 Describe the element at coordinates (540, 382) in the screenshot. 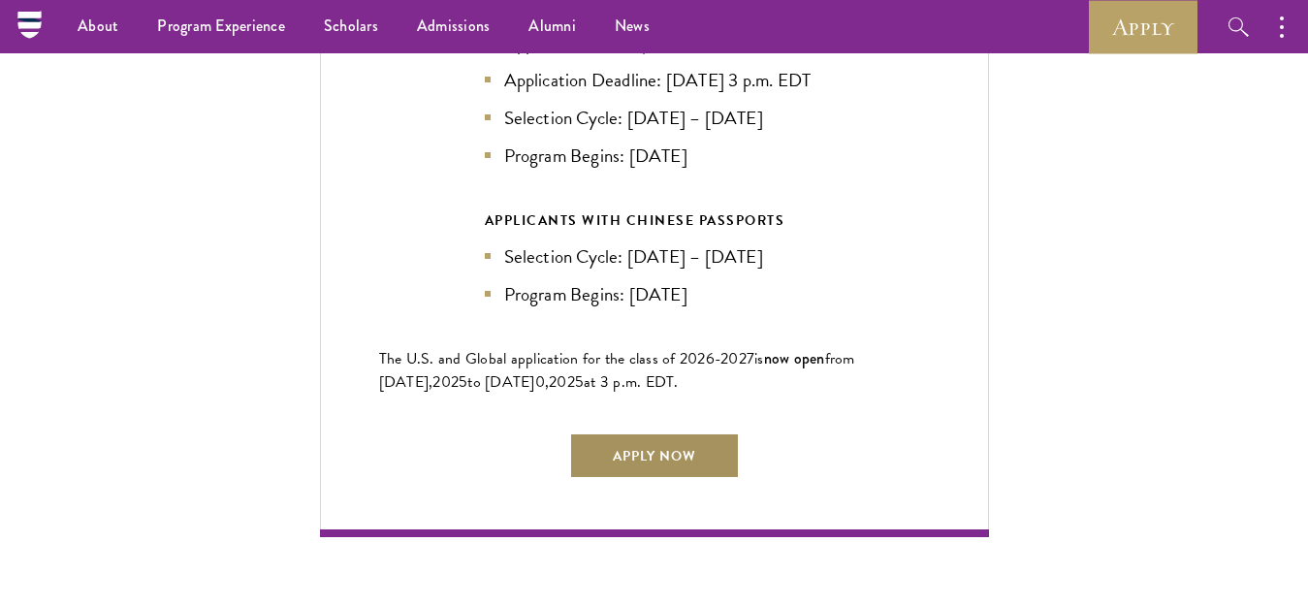

I see `span: 0` at that location.